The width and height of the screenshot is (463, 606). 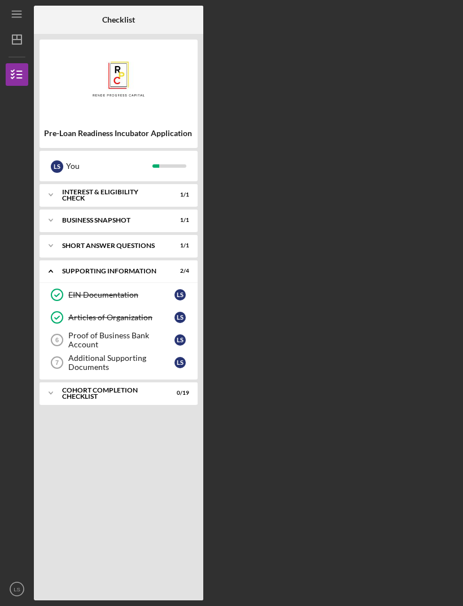 I want to click on div: Additional Supporting Documents, so click(x=122, y=363).